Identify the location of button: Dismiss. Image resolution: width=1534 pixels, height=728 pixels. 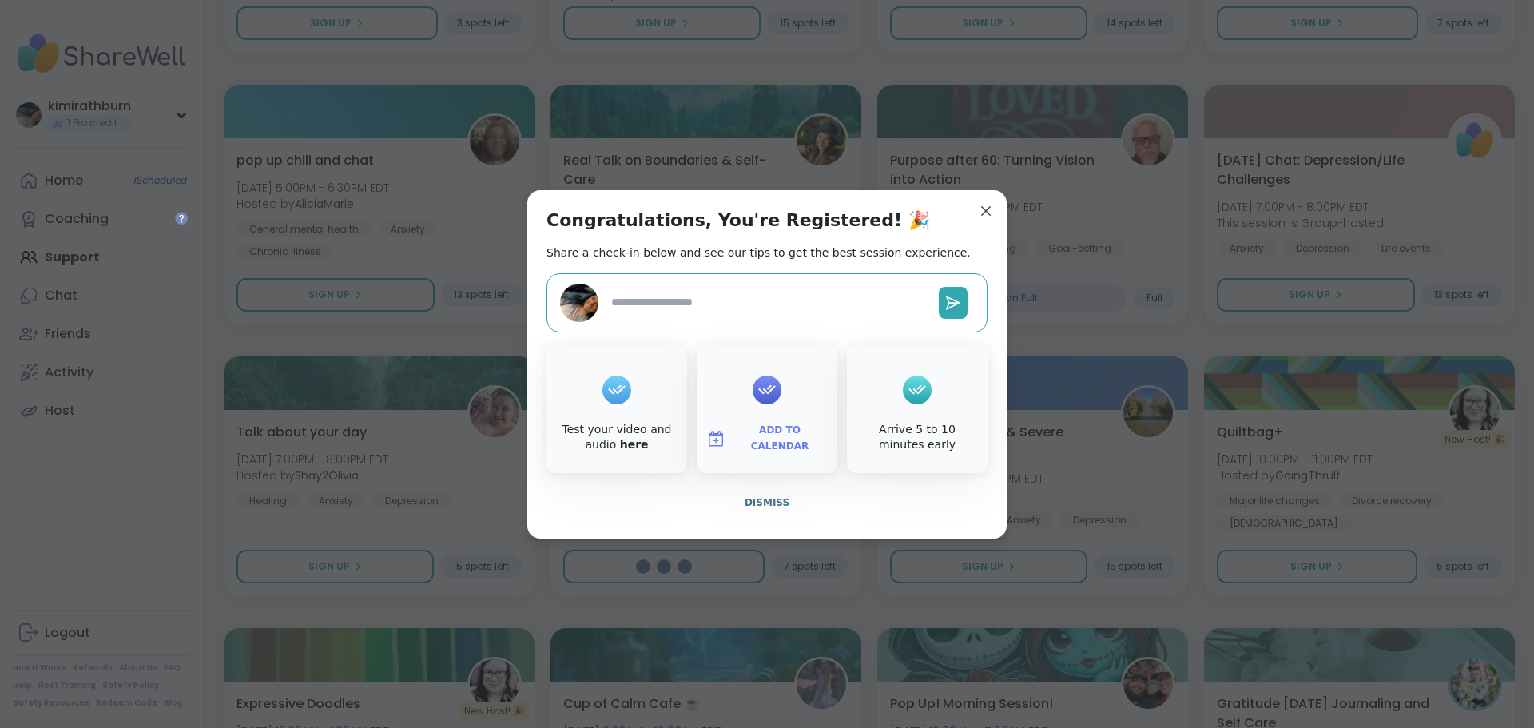
(767, 503).